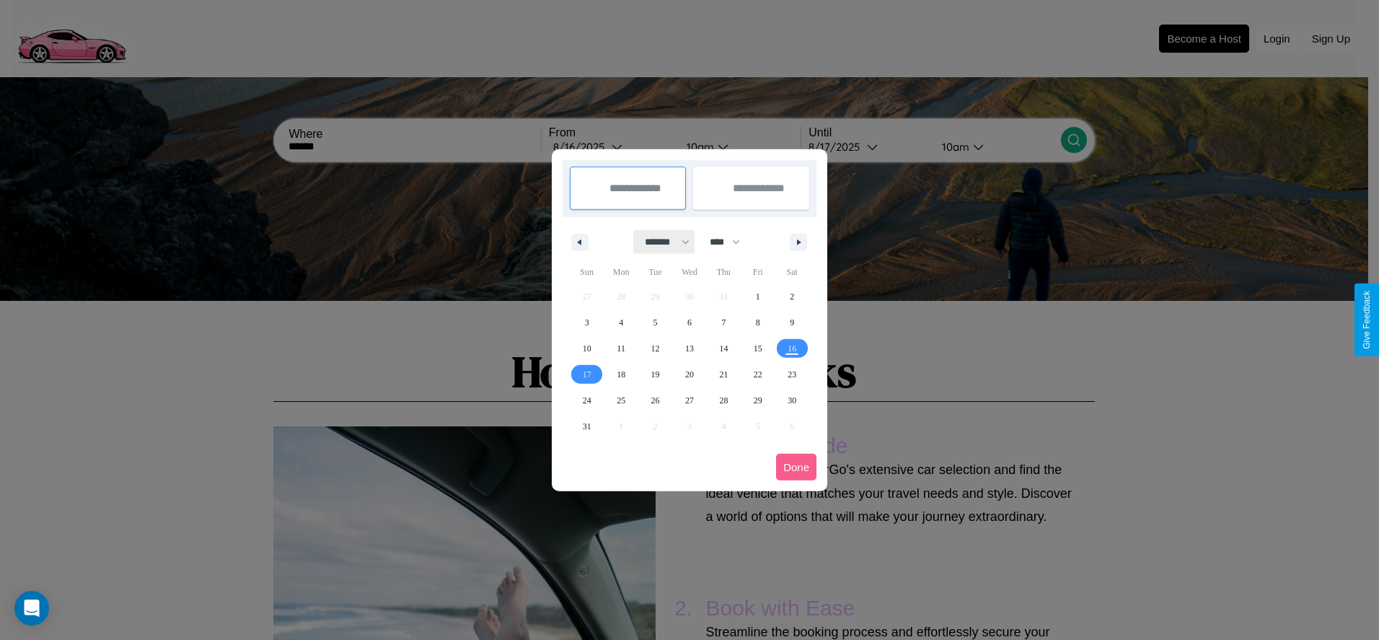 This screenshot has height=640, width=1379. Describe the element at coordinates (792, 297) in the screenshot. I see `span: 2` at that location.